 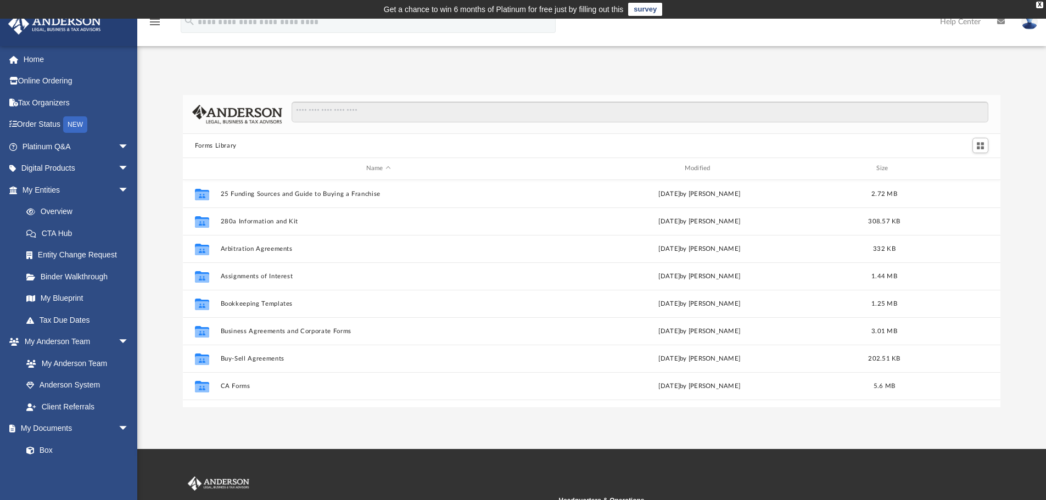 What do you see at coordinates (77, 407) in the screenshot?
I see `a: Client Referrals` at bounding box center [77, 407].